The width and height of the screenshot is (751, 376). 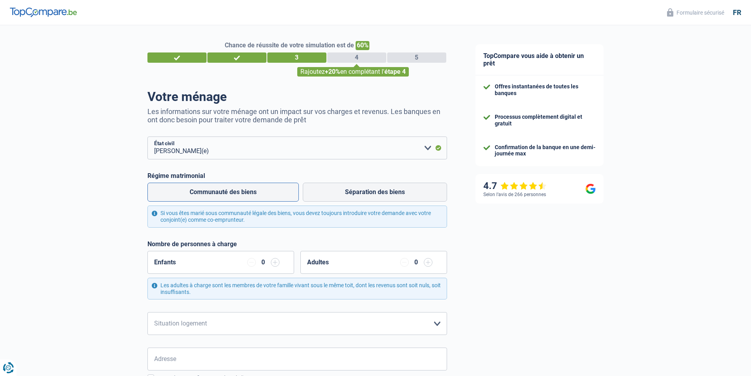 I want to click on div: 4, so click(x=357, y=58).